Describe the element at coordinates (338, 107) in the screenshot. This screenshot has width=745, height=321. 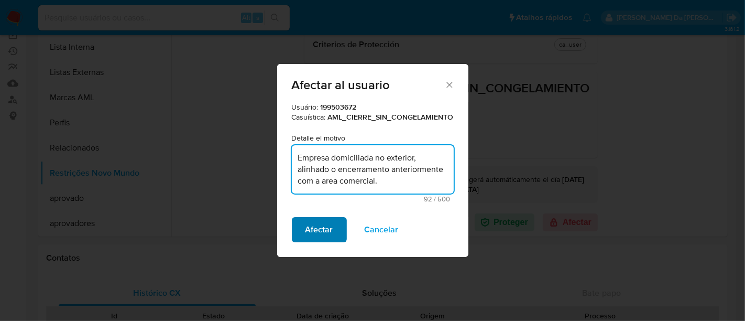
I see `strong: 199503672` at that location.